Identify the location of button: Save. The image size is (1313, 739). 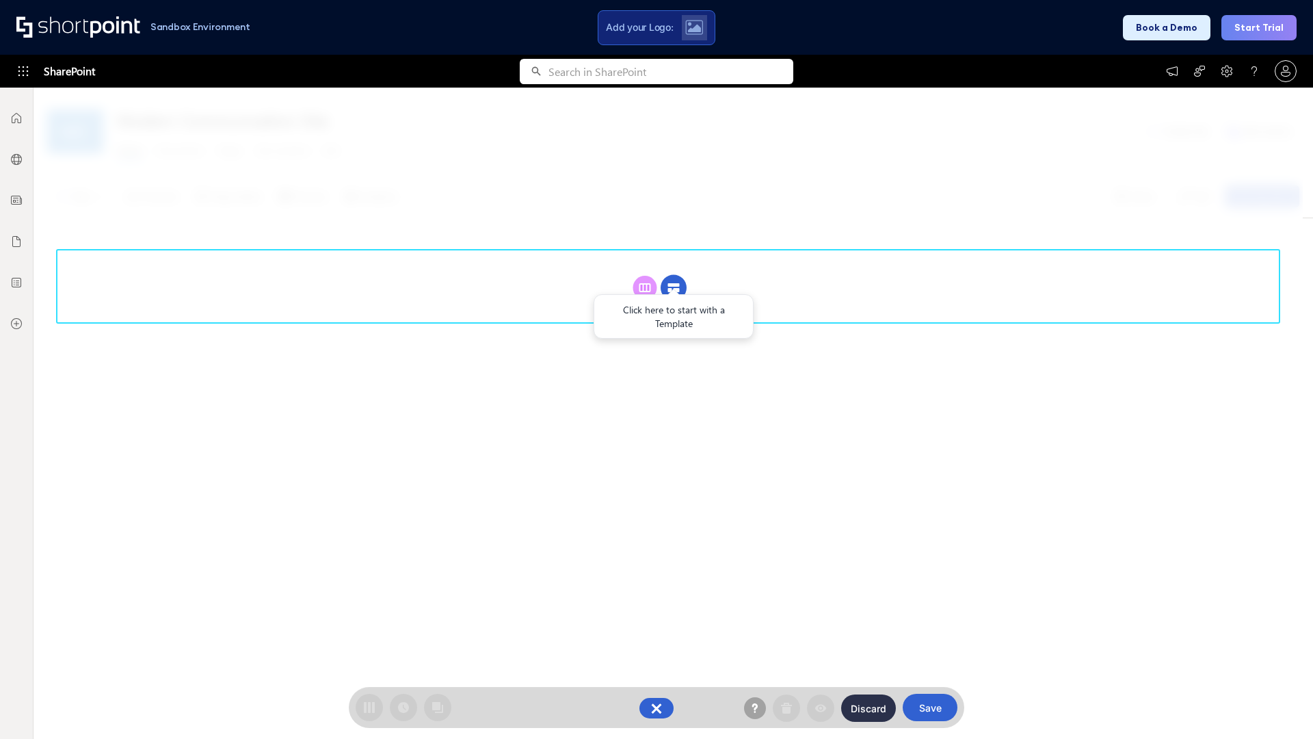
(930, 707).